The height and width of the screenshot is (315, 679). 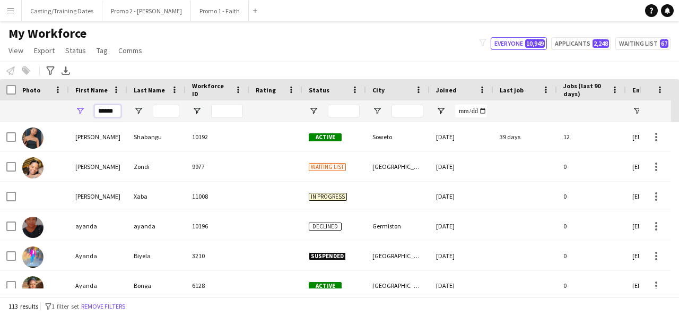 What do you see at coordinates (33, 138) in the screenshot?
I see `img: Anele Ayanda Shabangu` at bounding box center [33, 138].